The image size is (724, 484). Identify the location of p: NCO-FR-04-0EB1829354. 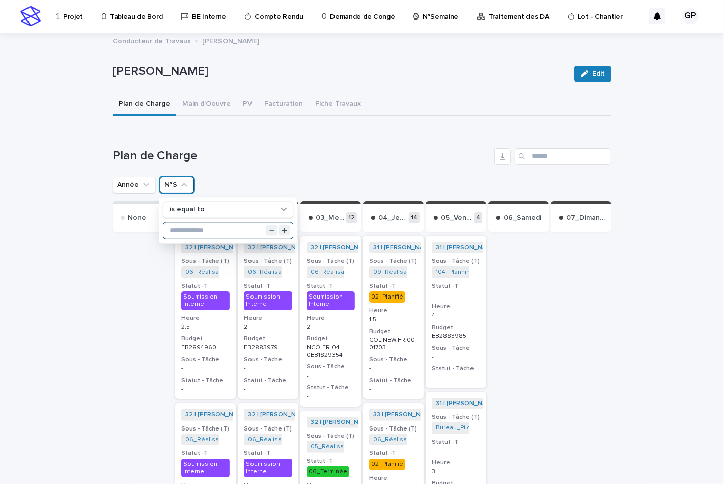
(331, 351).